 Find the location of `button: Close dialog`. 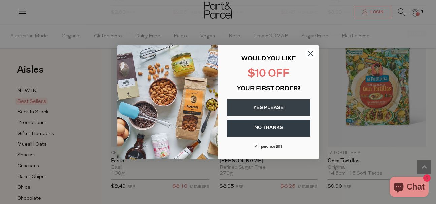

button: Close dialog is located at coordinates (310, 53).